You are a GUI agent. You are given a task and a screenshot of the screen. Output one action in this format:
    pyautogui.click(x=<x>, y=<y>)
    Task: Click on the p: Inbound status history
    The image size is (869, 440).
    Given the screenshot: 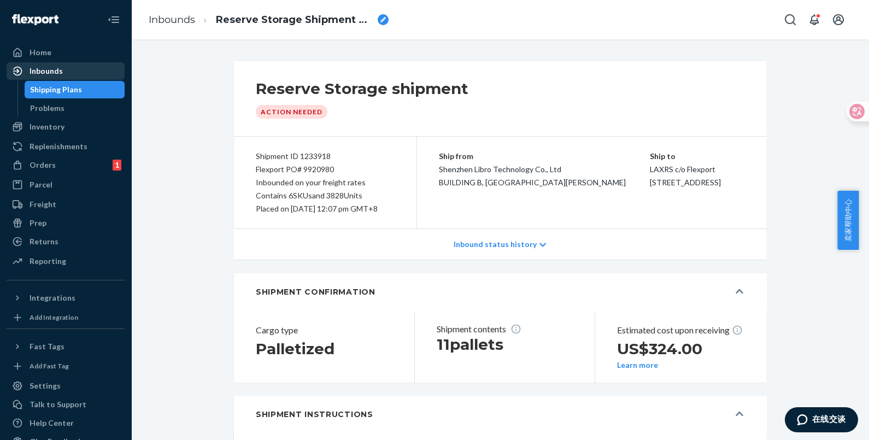 What is the action you would take?
    pyautogui.click(x=495, y=244)
    